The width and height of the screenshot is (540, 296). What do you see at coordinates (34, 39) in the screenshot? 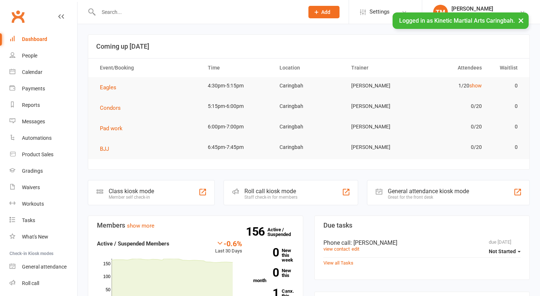
I see `div: Dashboard` at bounding box center [34, 39].